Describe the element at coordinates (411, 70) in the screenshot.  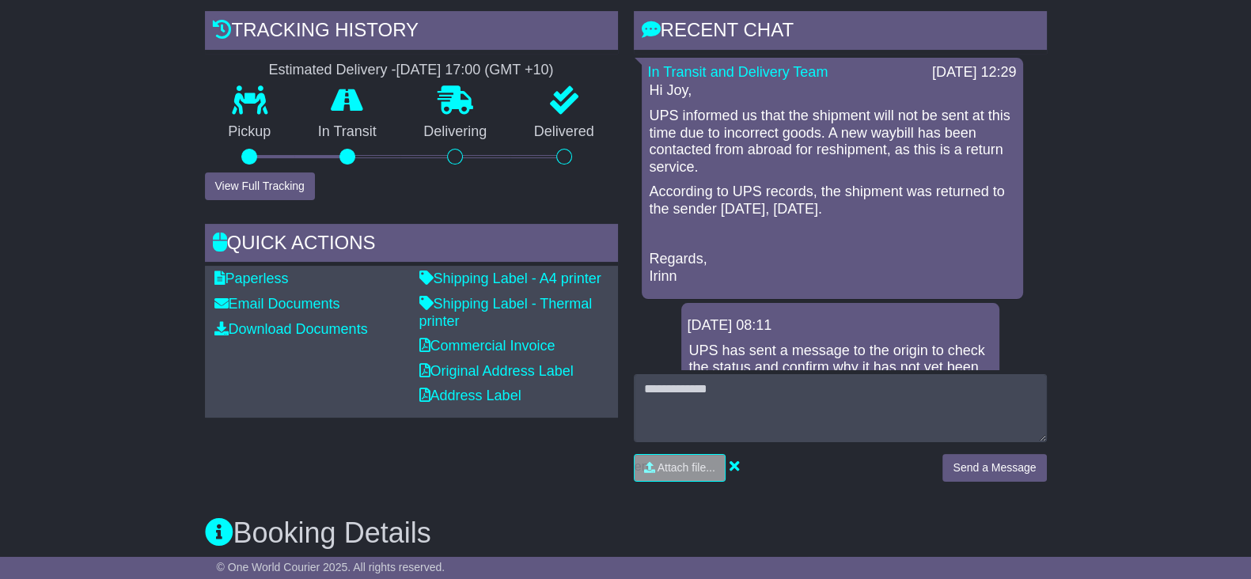
I see `div: Estimated Delivery -` at that location.